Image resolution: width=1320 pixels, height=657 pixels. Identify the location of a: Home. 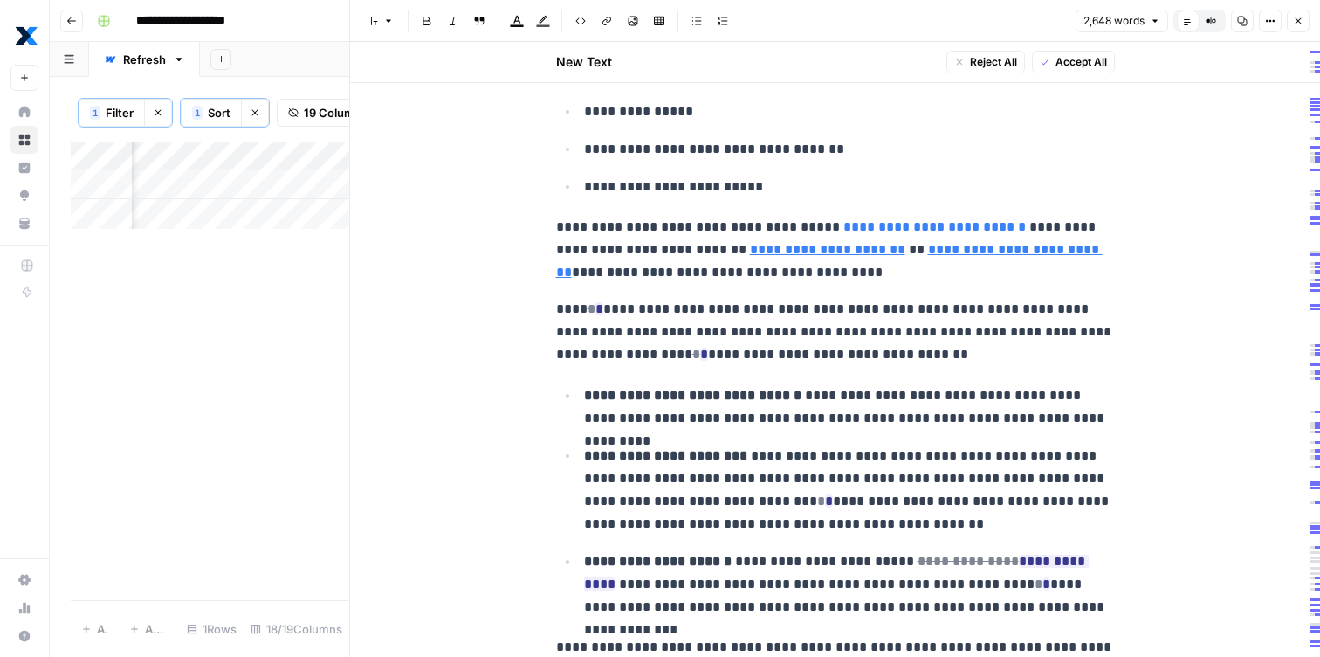
(24, 112).